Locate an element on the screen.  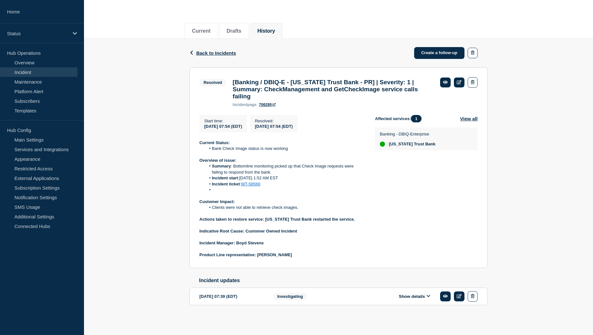
li: : Bottomline monitoring picked up that Check Image requests were failing to respond from the bank. is located at coordinates (285, 169).